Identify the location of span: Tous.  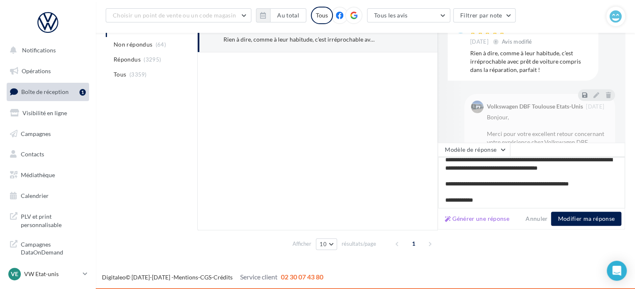
(120, 74).